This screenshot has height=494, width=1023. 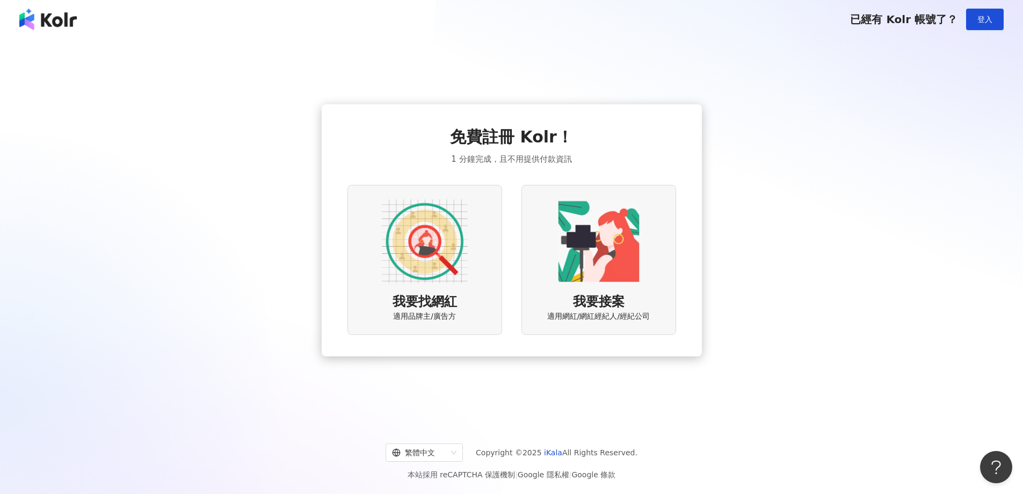 What do you see at coordinates (425, 302) in the screenshot?
I see `span: 我要找網紅` at bounding box center [425, 302].